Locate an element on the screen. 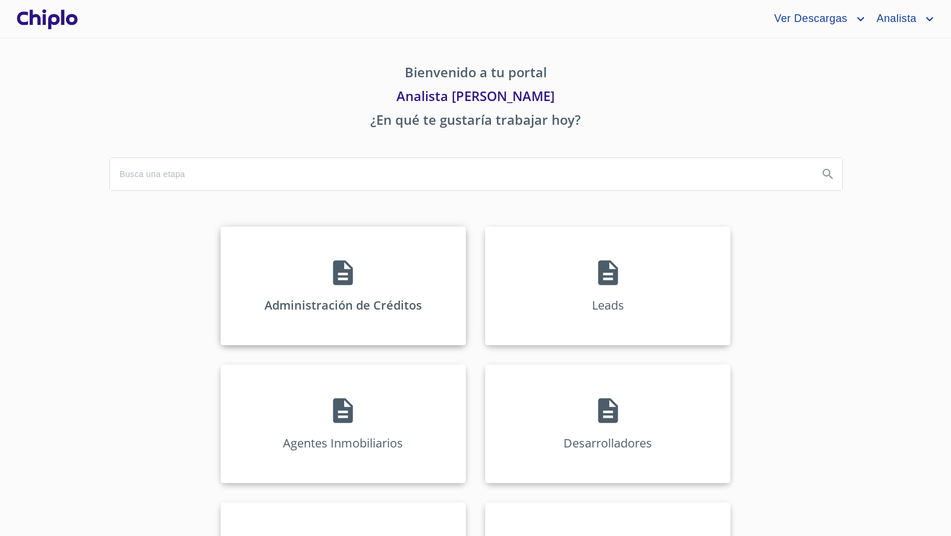 This screenshot has height=536, width=951. p: ¿En qué te gustaría trabajar hoy? is located at coordinates (475, 122).